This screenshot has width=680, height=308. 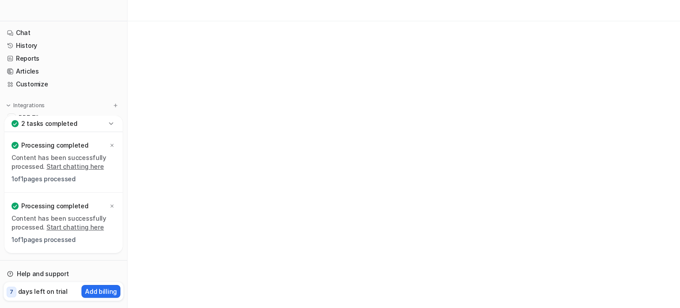 I want to click on p: 2 tasks completed, so click(x=49, y=124).